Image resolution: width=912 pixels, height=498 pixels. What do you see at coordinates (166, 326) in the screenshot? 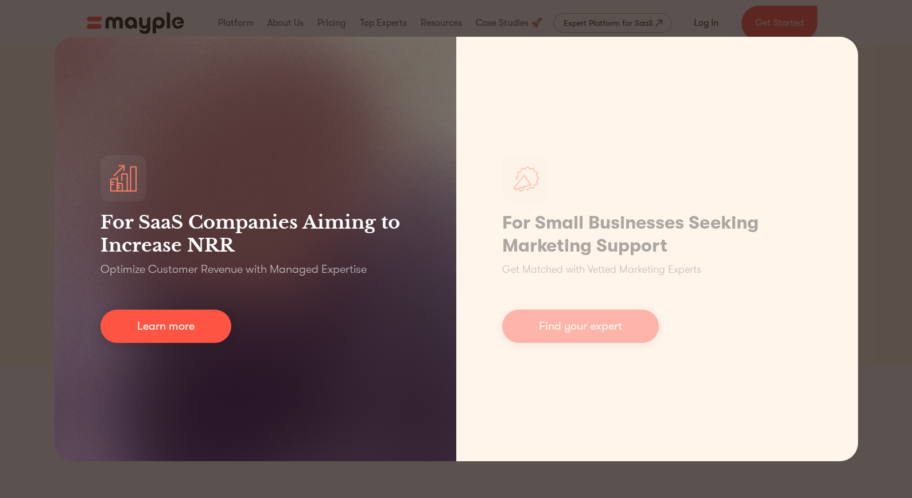
I see `a: Learn more` at bounding box center [166, 326].